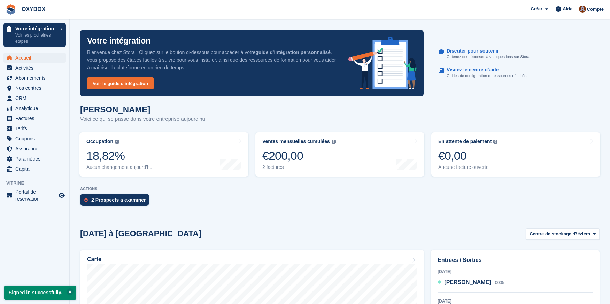 The height and width of the screenshot is (304, 610). Describe the element at coordinates (36, 108) in the screenshot. I see `span: Analytique` at that location.